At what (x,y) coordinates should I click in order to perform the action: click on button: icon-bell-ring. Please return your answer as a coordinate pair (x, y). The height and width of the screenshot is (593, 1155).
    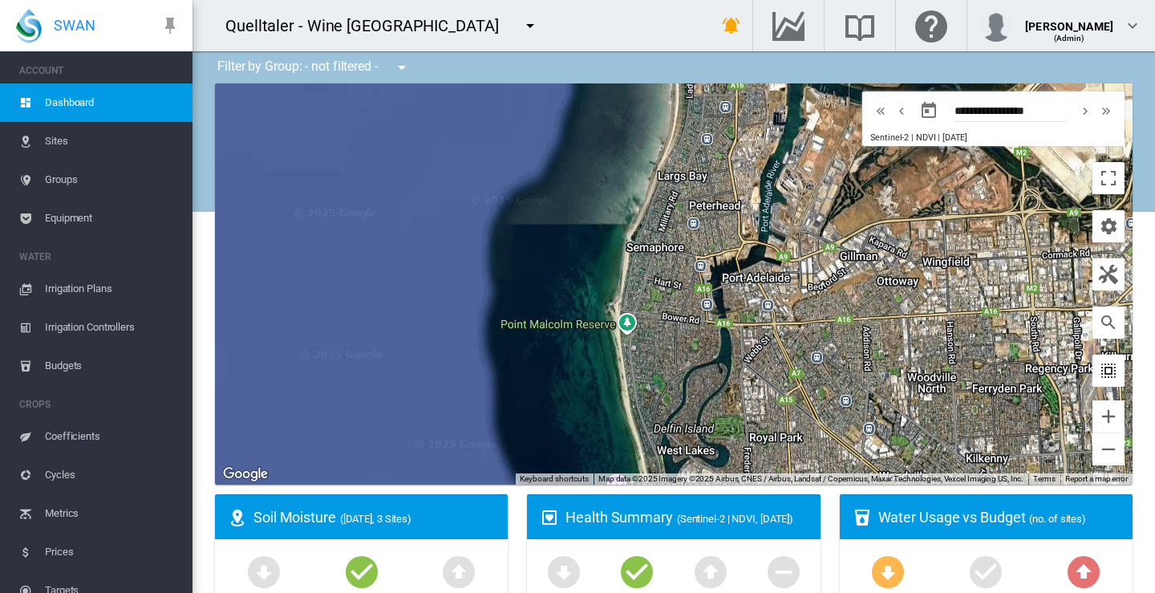
    Looking at the image, I should click on (731, 26).